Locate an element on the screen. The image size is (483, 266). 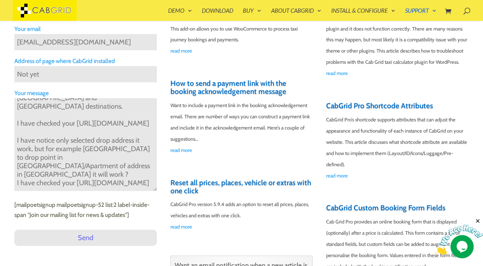
label: Your message is located at coordinates (85, 93).